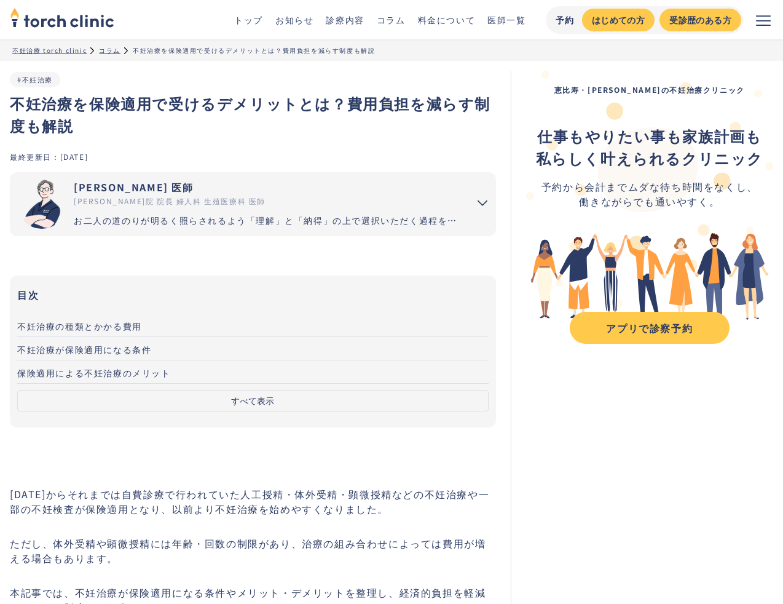 This screenshot has width=783, height=604. I want to click on a: #不妊治療, so click(35, 79).